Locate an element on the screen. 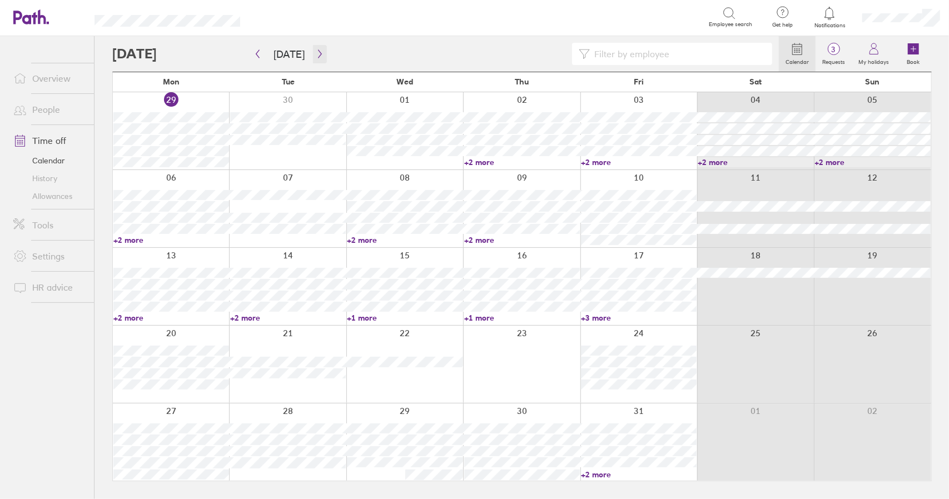  span: Employee search is located at coordinates (731, 24).